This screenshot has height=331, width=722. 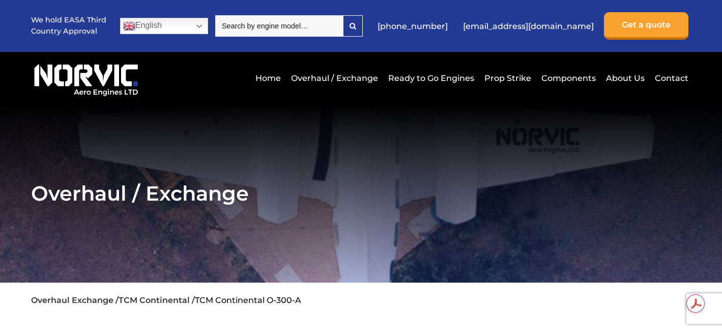 What do you see at coordinates (569, 78) in the screenshot?
I see `a: Components` at bounding box center [569, 78].